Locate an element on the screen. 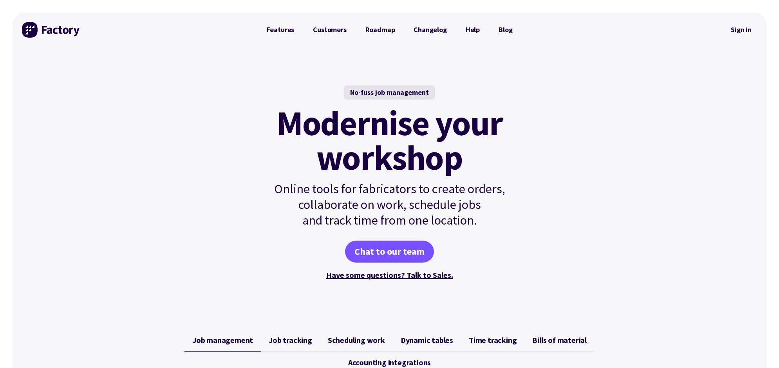 The height and width of the screenshot is (368, 779). span: Job tracking is located at coordinates (290, 340).